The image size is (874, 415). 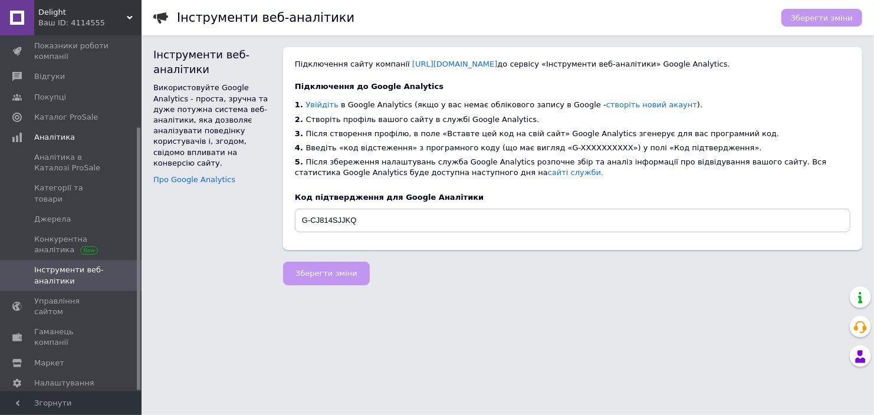 What do you see at coordinates (212, 62) in the screenshot?
I see `div: Інструменти веб-аналітики` at bounding box center [212, 62].